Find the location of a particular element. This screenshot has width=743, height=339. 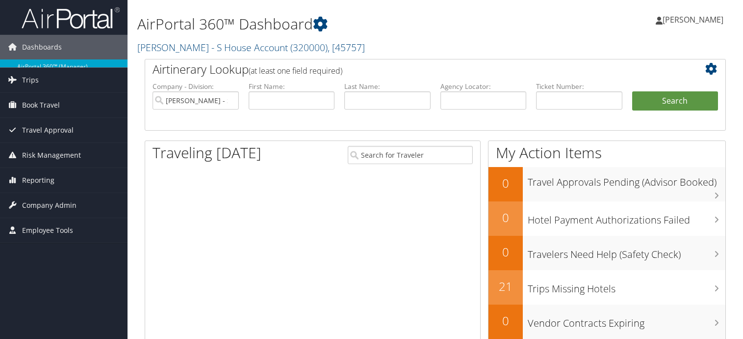

h3: Travelers Need Help (Safety Check) is located at coordinates (626, 252).